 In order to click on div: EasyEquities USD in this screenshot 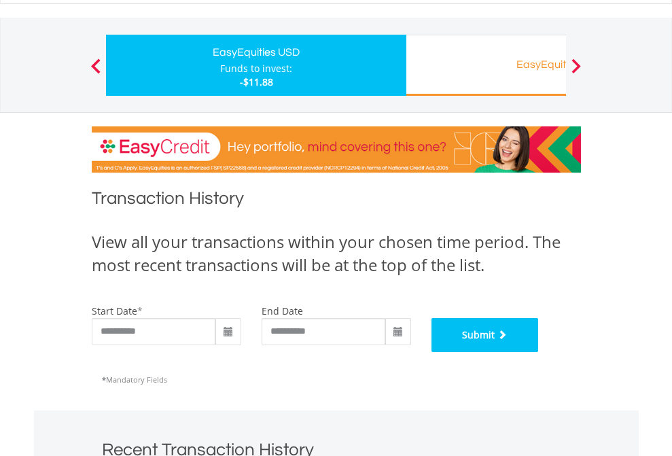, I will do `click(256, 52)`.